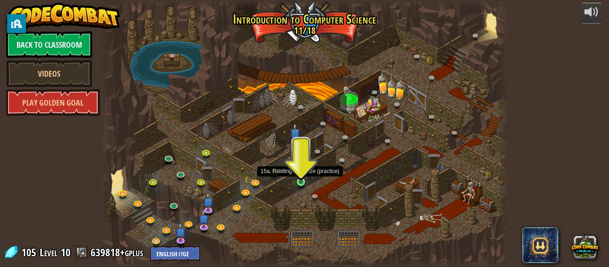 The width and height of the screenshot is (609, 267). I want to click on button: Adjust volume, so click(592, 13).